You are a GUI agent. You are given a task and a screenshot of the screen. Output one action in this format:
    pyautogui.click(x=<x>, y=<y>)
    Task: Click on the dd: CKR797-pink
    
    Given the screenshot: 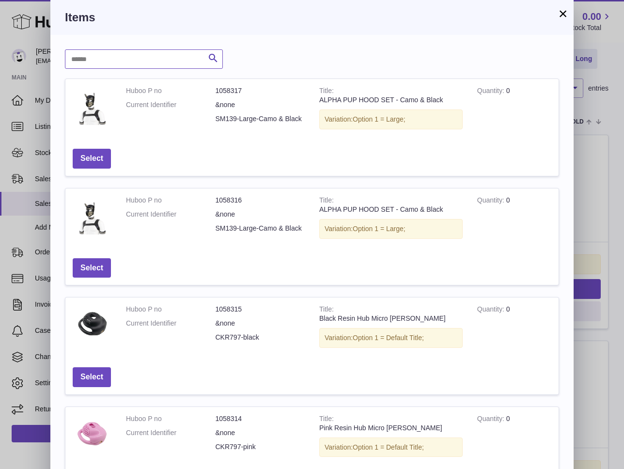 What is the action you would take?
    pyautogui.click(x=260, y=447)
    